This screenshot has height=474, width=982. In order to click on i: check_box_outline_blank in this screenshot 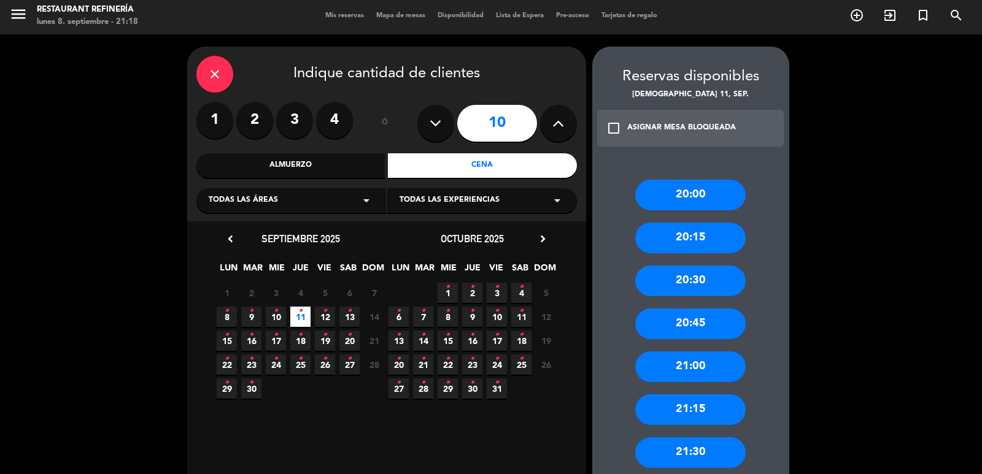, I will do `click(614, 128)`.